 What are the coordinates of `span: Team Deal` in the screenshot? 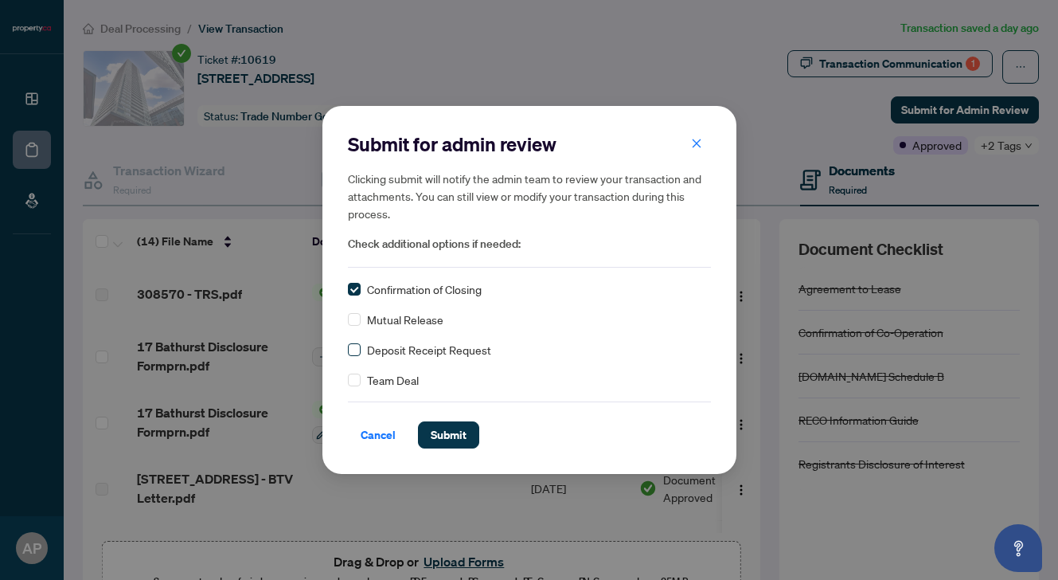 It's located at (393, 380).